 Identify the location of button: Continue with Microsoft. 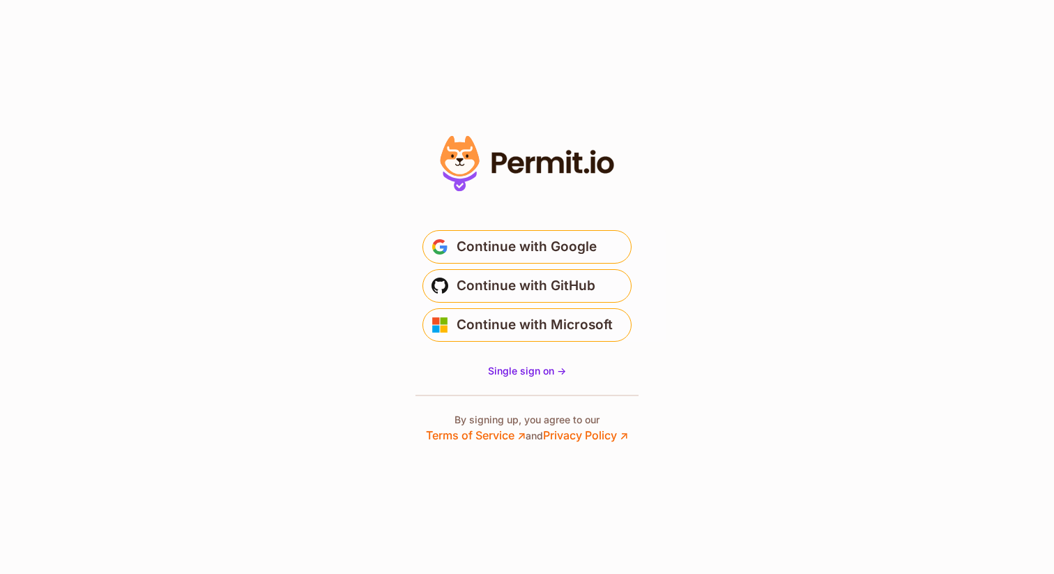
(527, 325).